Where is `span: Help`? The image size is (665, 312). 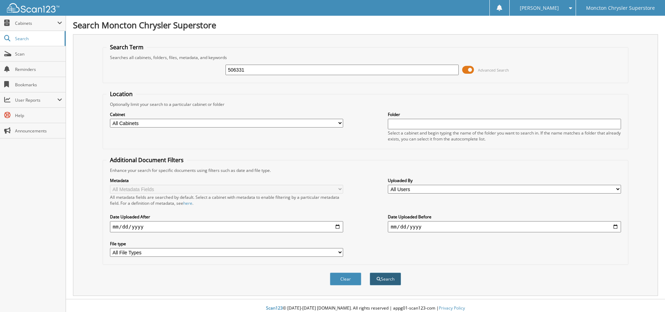
span: Help is located at coordinates (38, 115).